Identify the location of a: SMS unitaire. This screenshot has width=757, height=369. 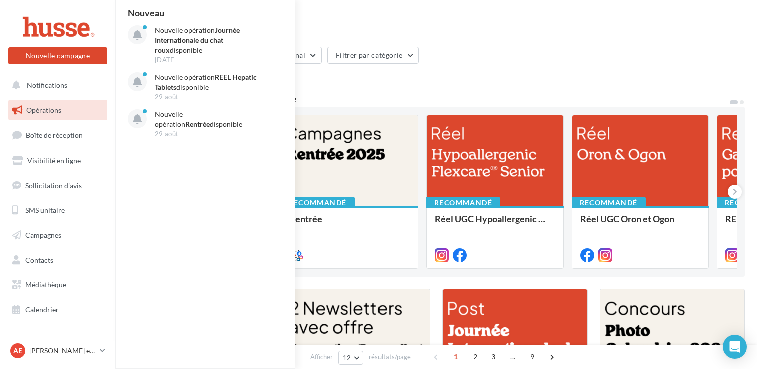
(58, 211).